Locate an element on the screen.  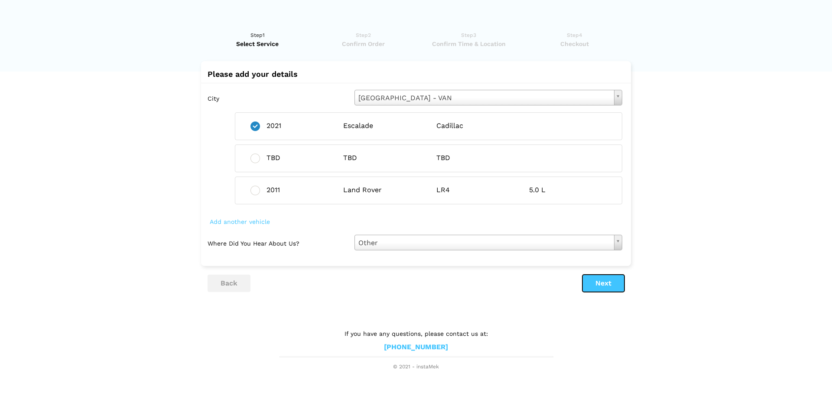
span: Add another vehicle is located at coordinates (240, 222).